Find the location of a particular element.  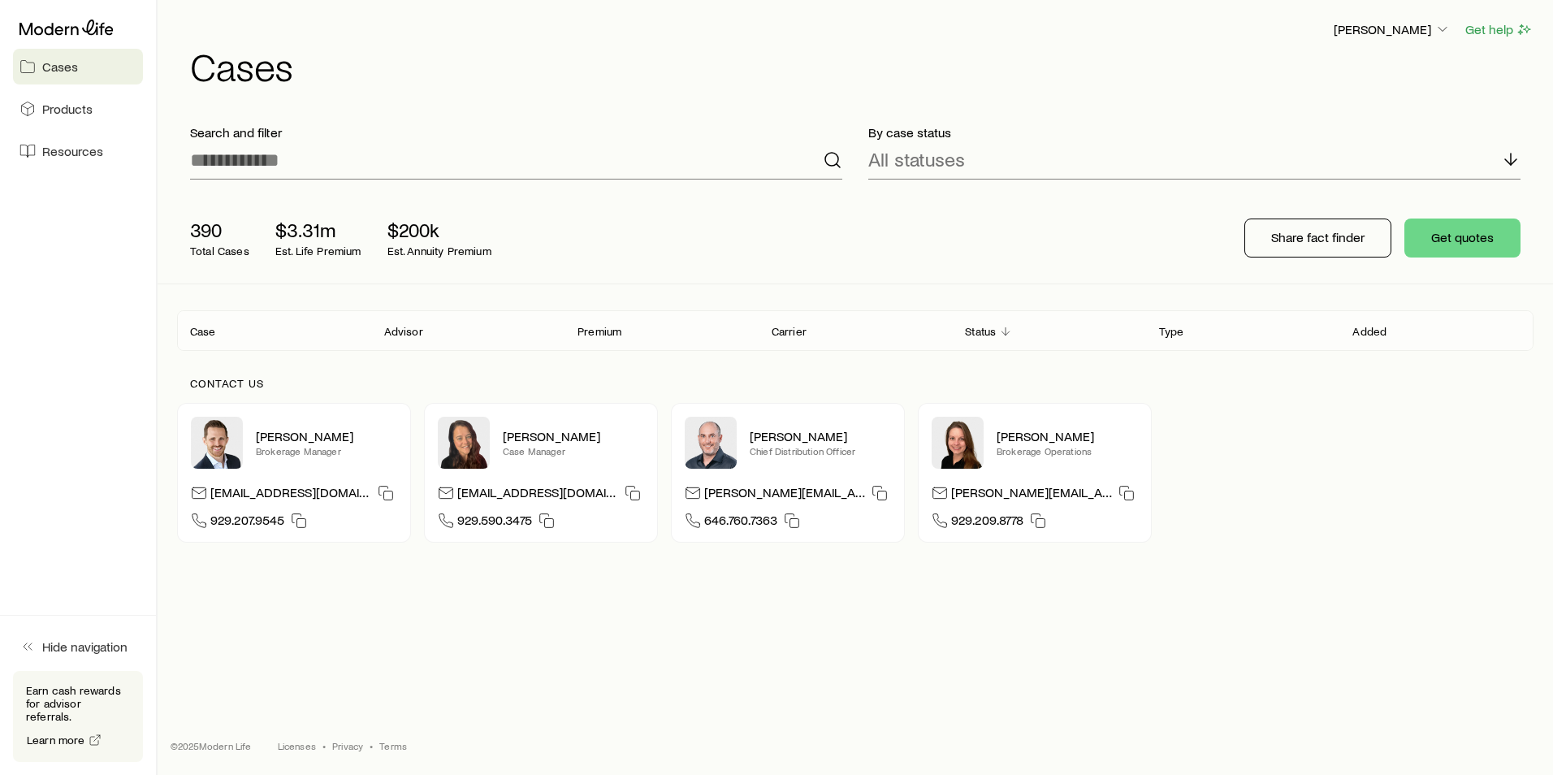

a: Resources is located at coordinates (78, 151).